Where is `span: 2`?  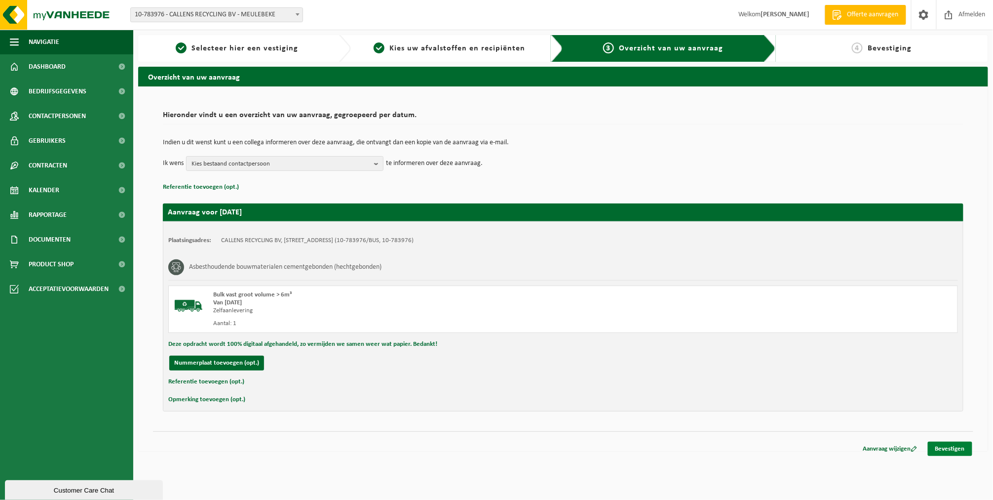
span: 2 is located at coordinates (379, 48).